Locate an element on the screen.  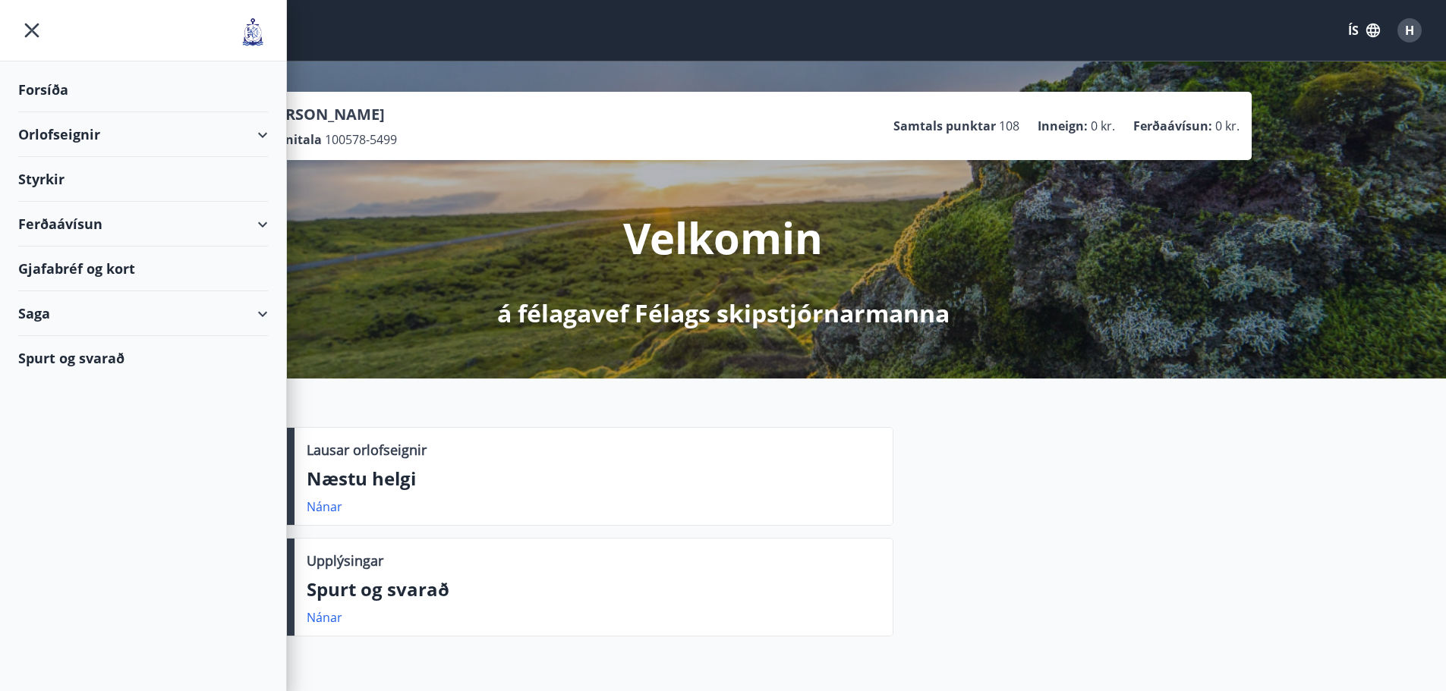
div: Orlofseignir is located at coordinates (143, 134).